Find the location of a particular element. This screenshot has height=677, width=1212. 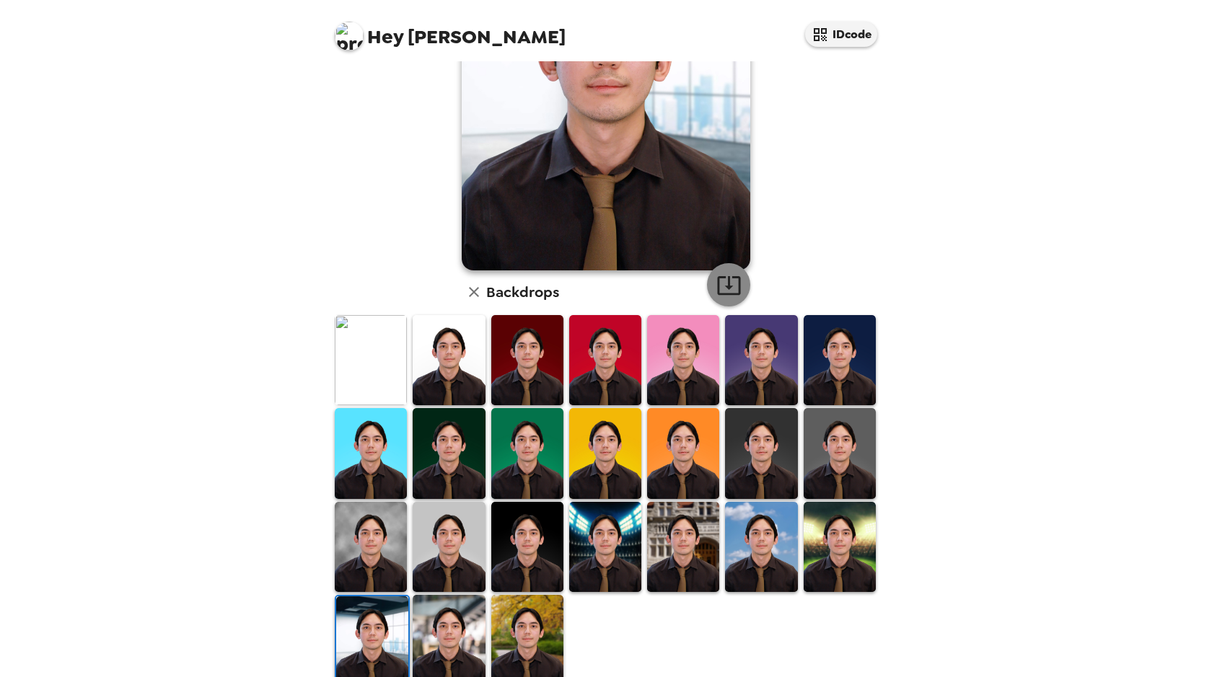

img: Original is located at coordinates (371, 360).